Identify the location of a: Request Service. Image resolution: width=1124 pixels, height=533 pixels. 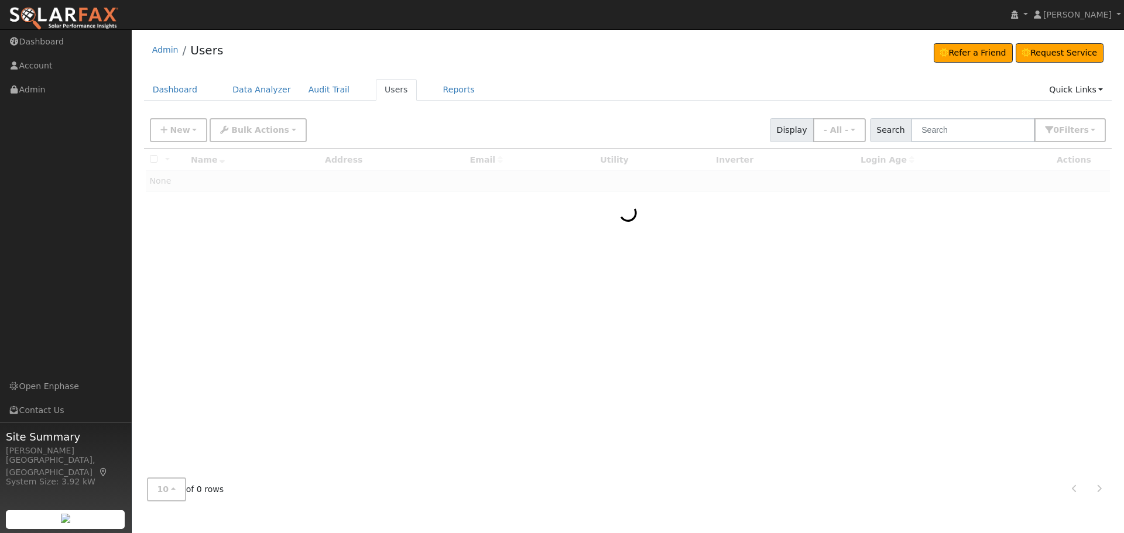
(1059, 53).